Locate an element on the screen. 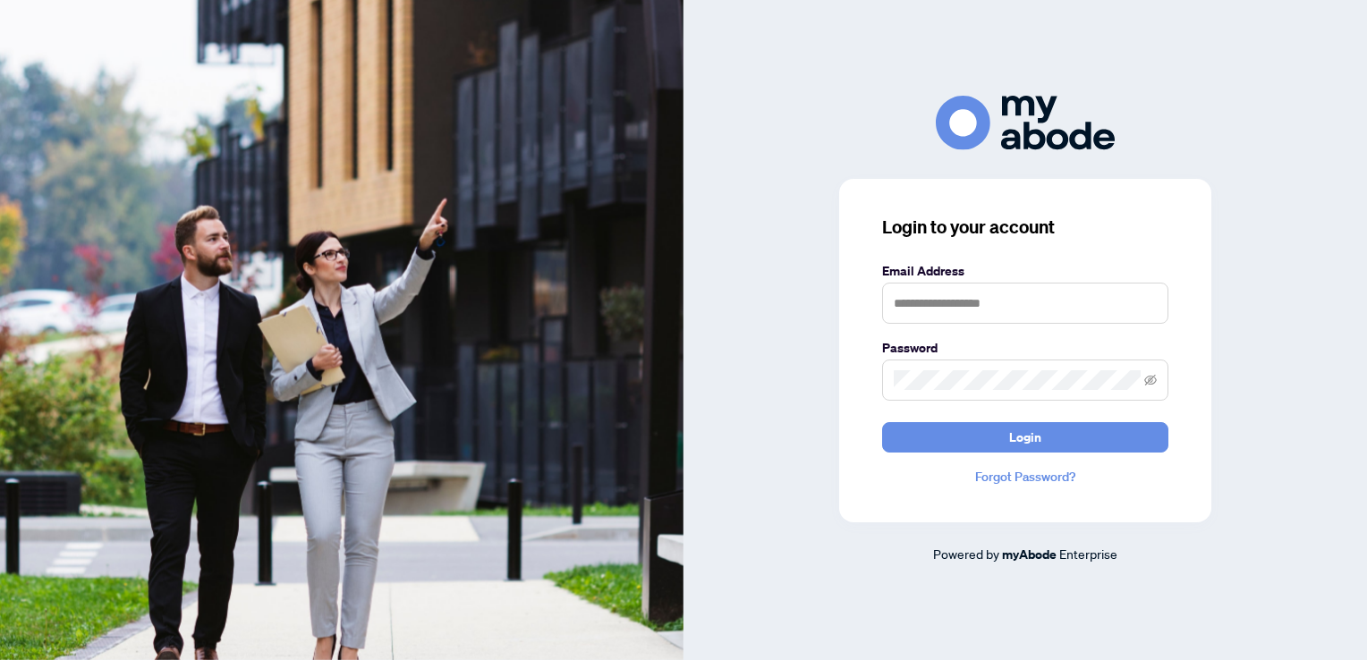  span: Powered by is located at coordinates (966, 554).